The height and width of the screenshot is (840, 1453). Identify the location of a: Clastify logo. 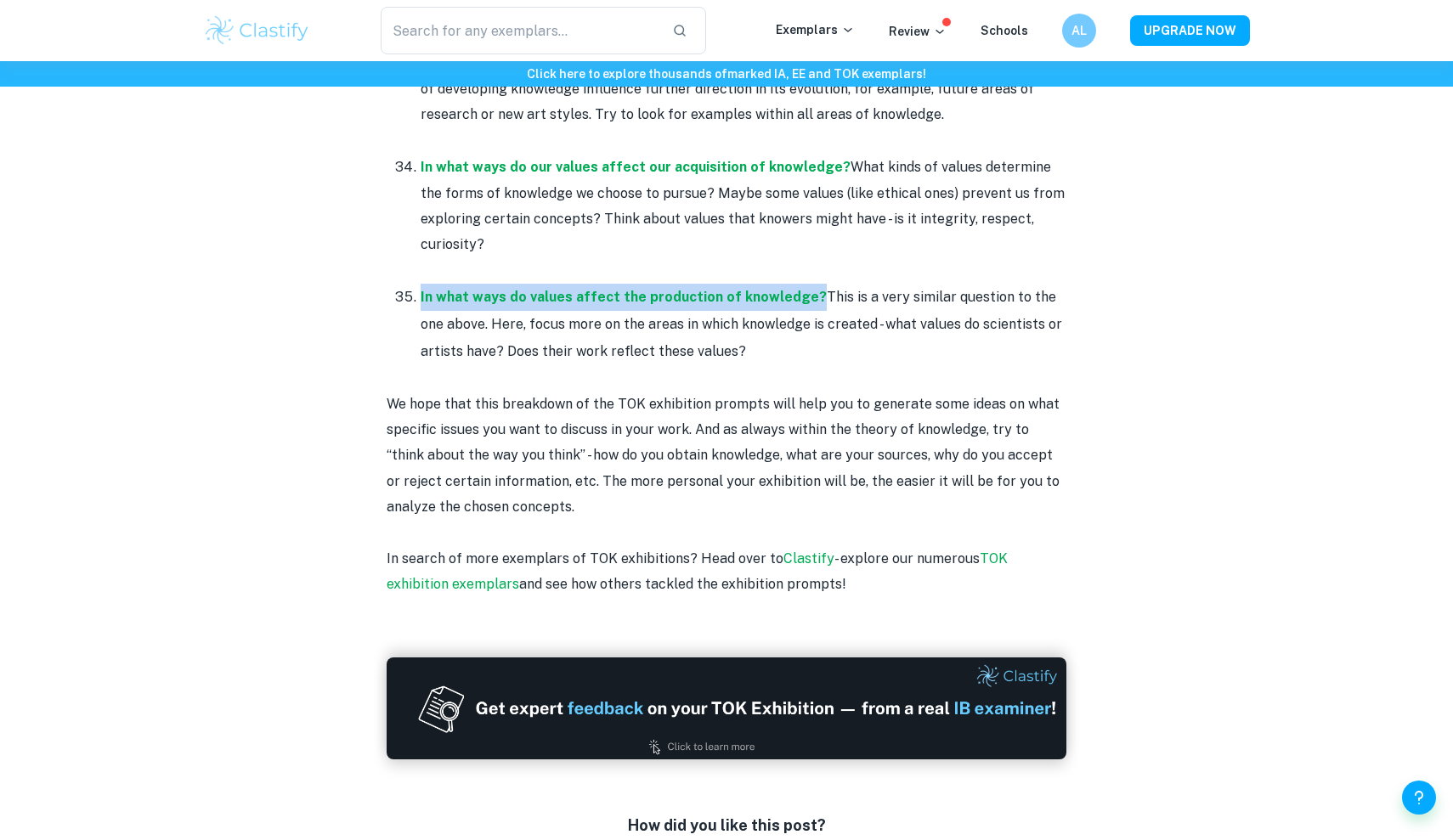
(256, 30).